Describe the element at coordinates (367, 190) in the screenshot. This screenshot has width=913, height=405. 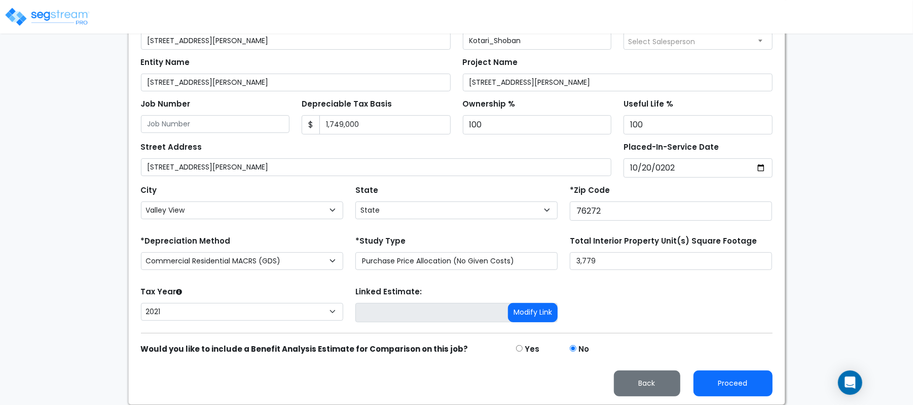
I see `label: State` at that location.